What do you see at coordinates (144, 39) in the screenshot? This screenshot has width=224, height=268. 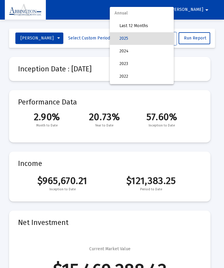 I see `span: 2025` at bounding box center [144, 39].